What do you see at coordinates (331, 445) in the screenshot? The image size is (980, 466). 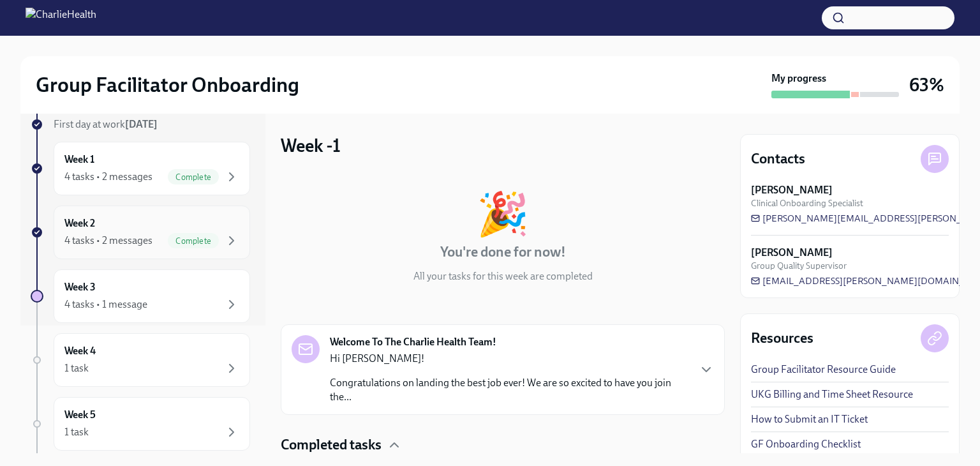 I see `h4: Completed tasks` at bounding box center [331, 445].